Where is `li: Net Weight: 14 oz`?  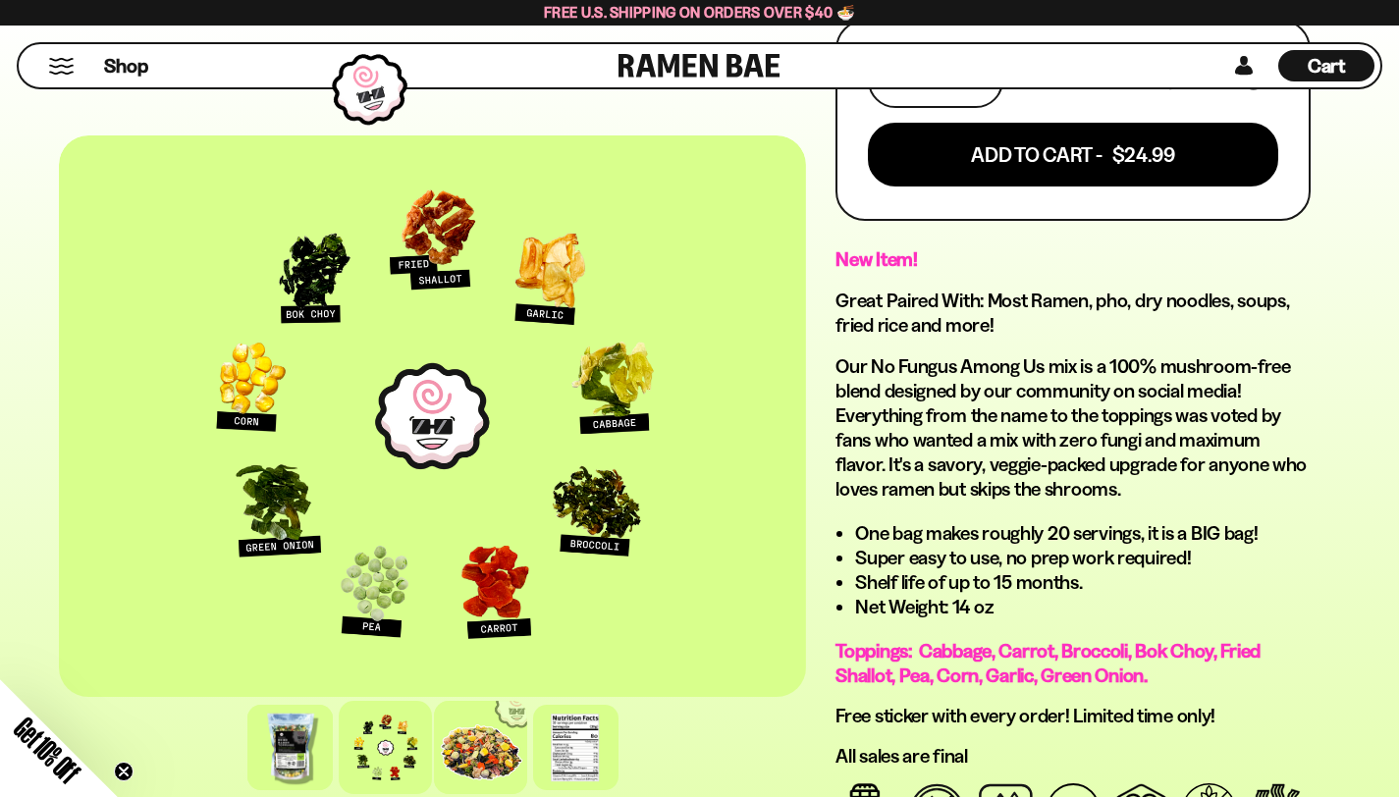
li: Net Weight: 14 oz is located at coordinates (1083, 607).